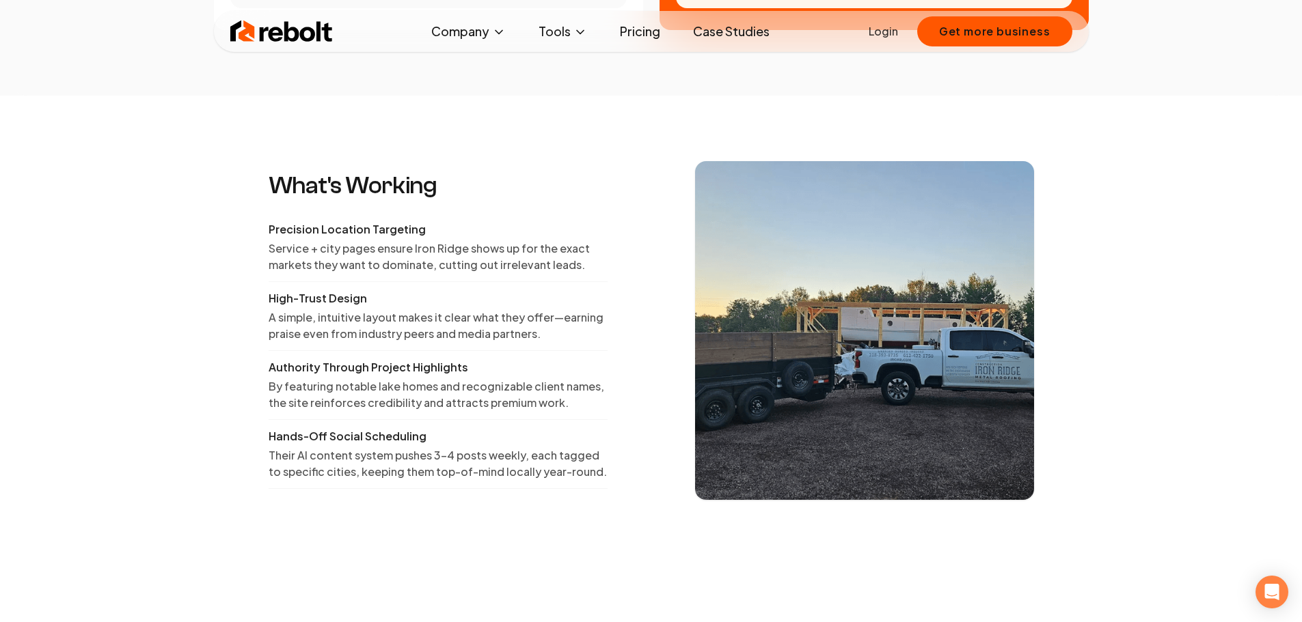 Image resolution: width=1302 pixels, height=622 pixels. What do you see at coordinates (438, 368) in the screenshot?
I see `p: Authority Through Project Highlights` at bounding box center [438, 368].